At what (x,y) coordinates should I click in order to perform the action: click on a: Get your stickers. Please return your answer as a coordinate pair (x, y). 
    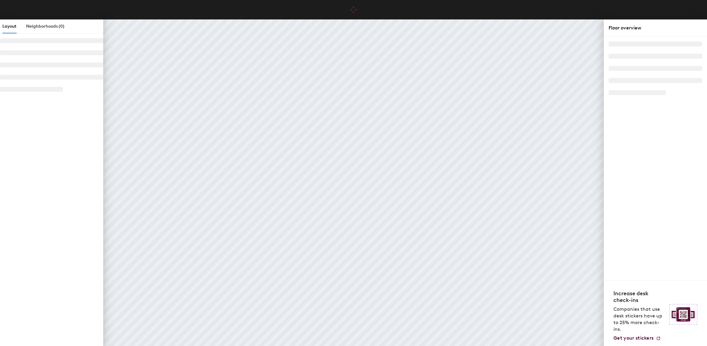
    Looking at the image, I should click on (637, 338).